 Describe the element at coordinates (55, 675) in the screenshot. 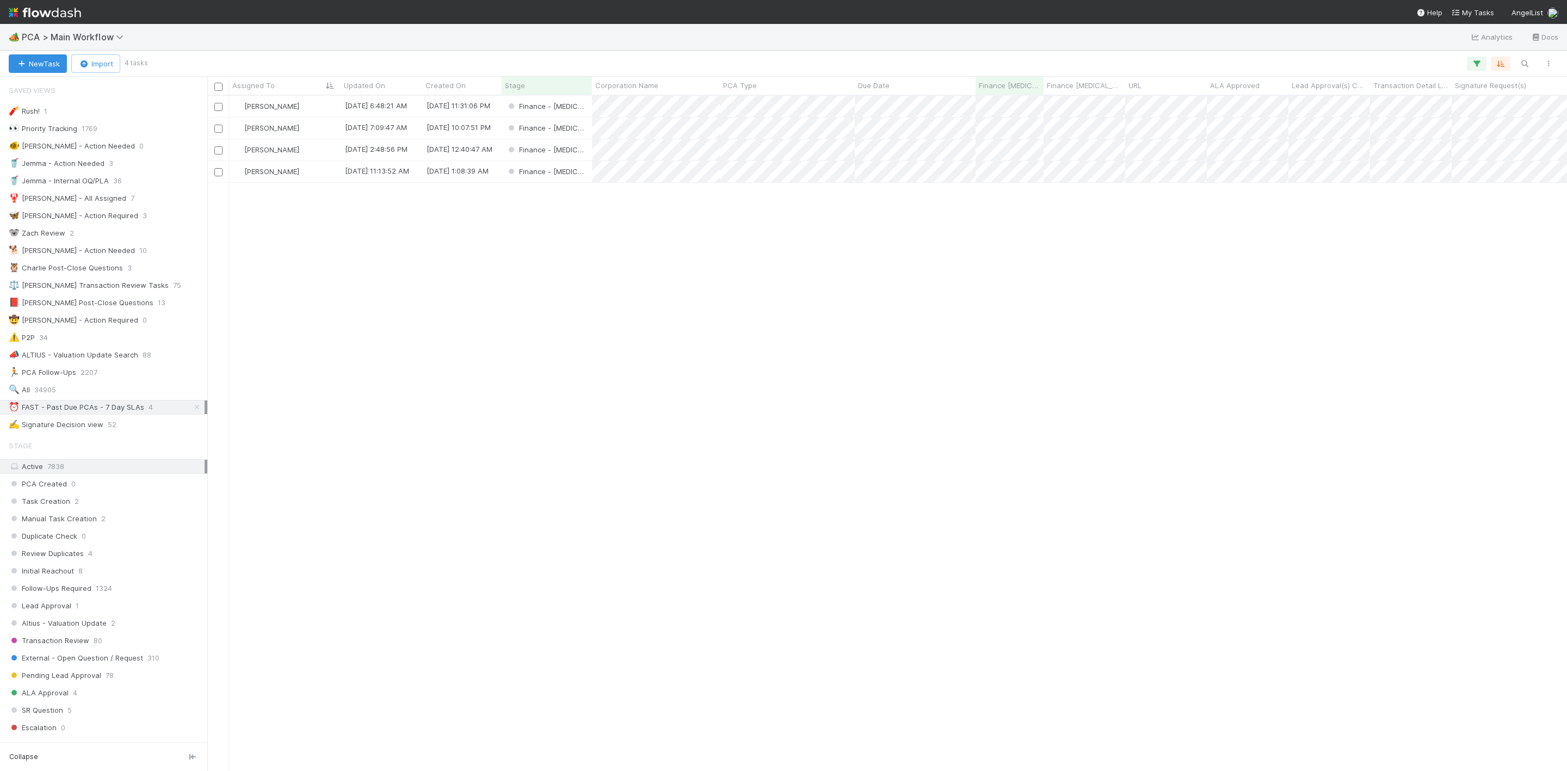

I see `span: Pending Lead Approval` at that location.